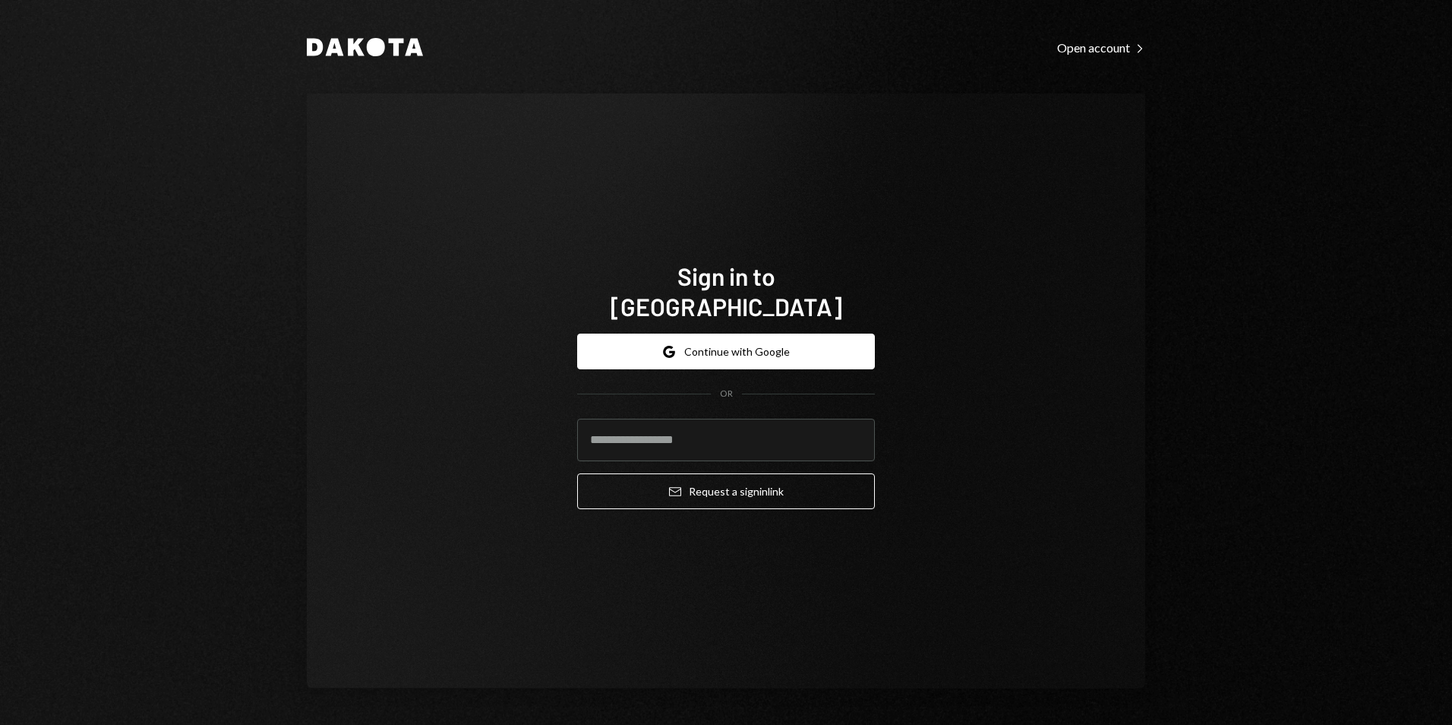  I want to click on a: Open account, so click(1102, 47).